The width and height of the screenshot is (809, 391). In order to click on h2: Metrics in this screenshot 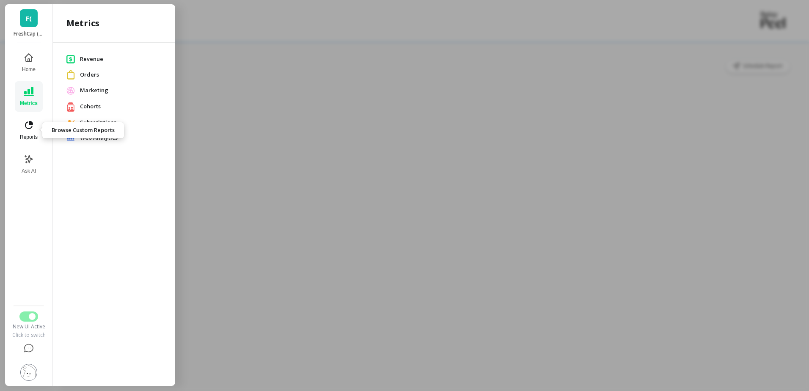, I will do `click(83, 23)`.